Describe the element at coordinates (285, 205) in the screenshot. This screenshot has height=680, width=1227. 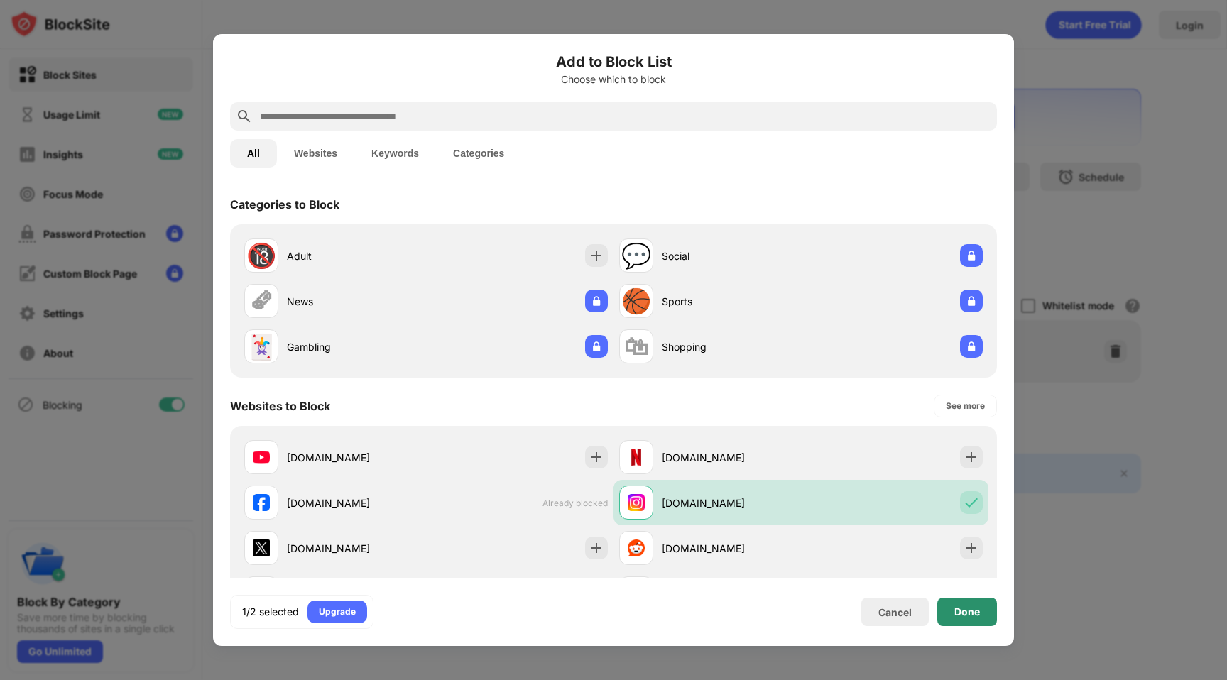
I see `div: Categories to Block` at that location.